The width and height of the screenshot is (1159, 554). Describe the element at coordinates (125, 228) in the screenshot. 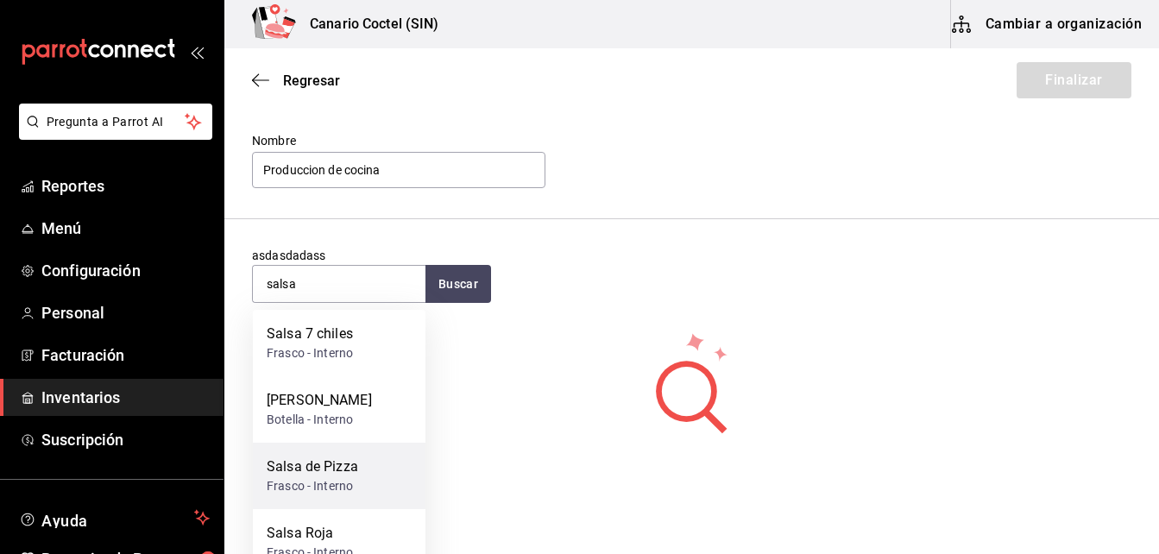

I see `span: Menú` at that location.